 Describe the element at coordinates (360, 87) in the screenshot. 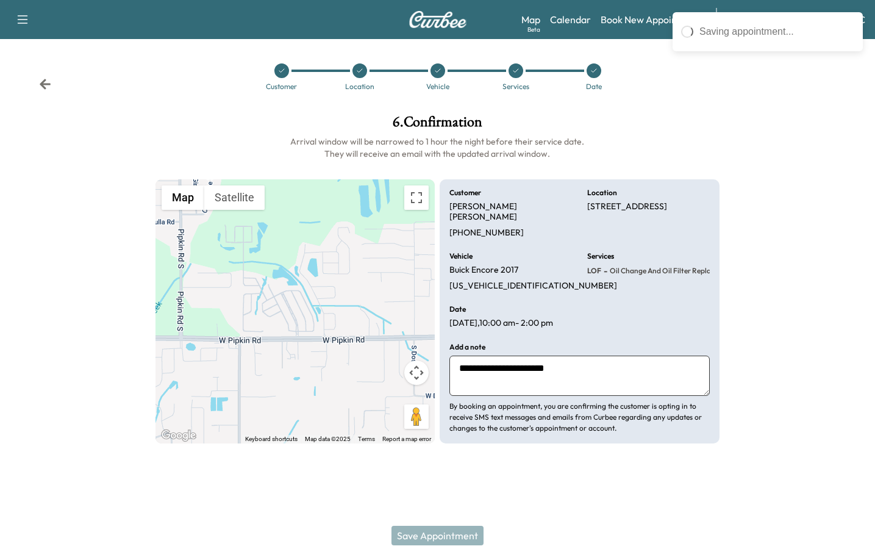

I see `div: Location` at that location.